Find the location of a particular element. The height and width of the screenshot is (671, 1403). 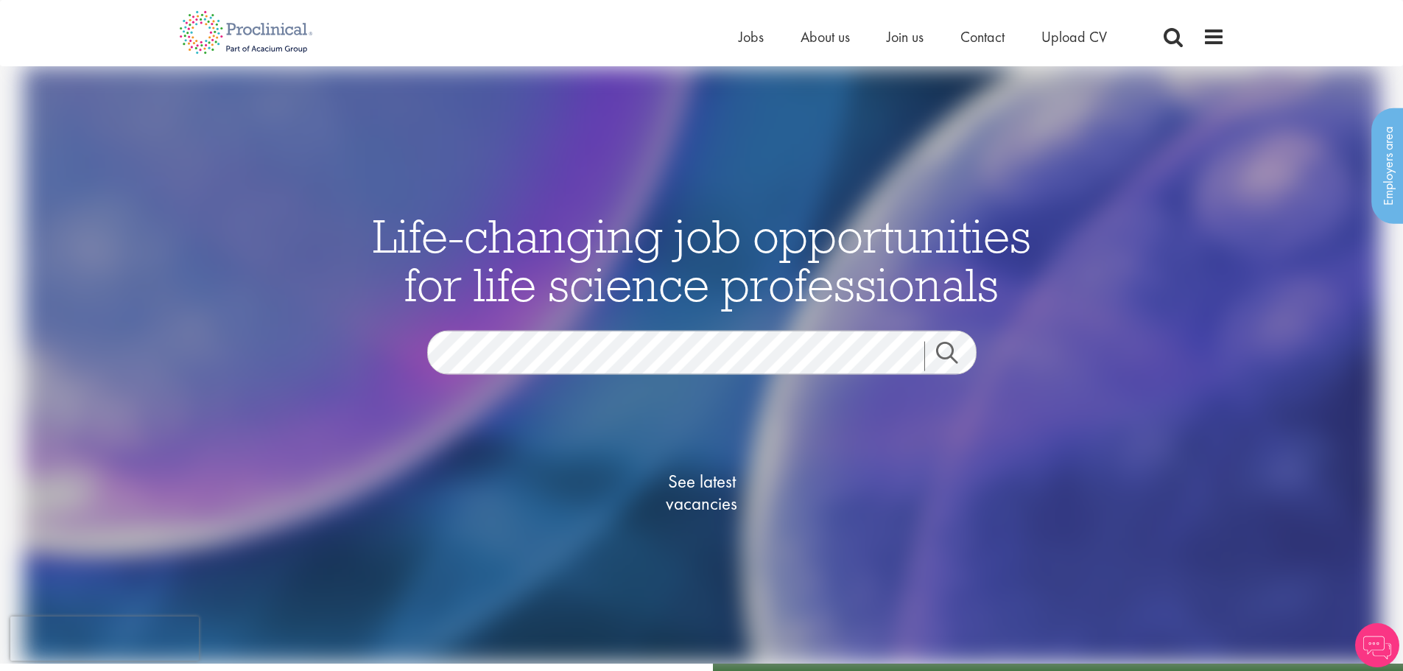

a: Job search submit button is located at coordinates (956, 356).